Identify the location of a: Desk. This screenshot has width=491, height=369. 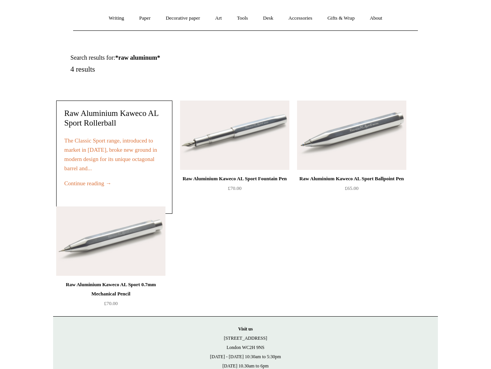
(268, 18).